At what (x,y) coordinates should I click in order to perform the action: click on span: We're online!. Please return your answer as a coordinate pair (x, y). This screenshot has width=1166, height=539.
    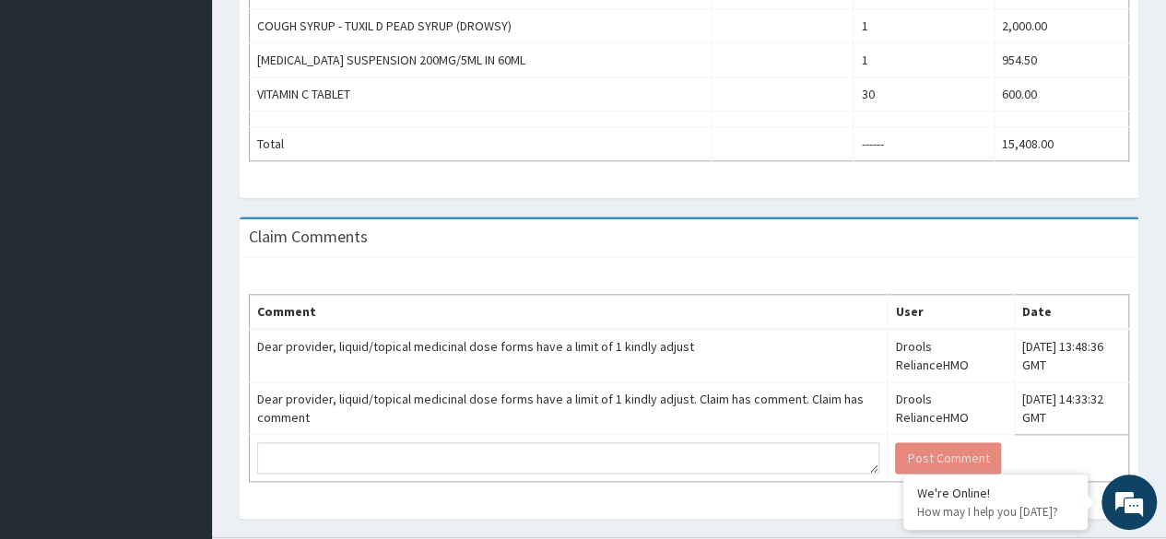
    Looking at the image, I should click on (181, 249).